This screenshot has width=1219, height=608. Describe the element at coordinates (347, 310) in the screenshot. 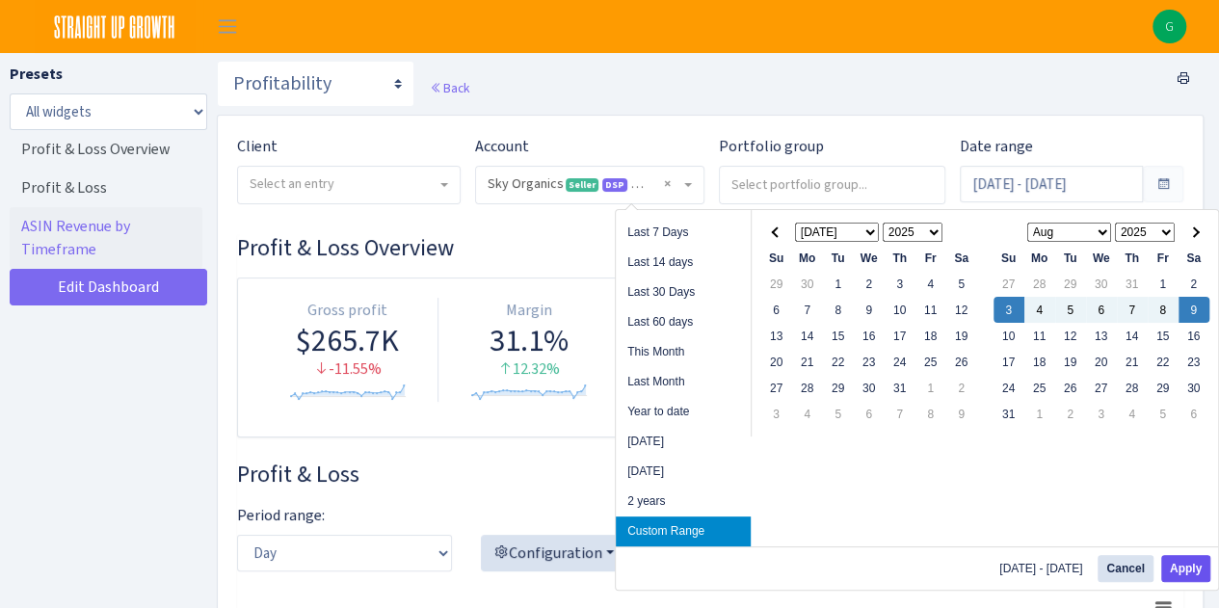

I see `div: Gross profit` at that location.